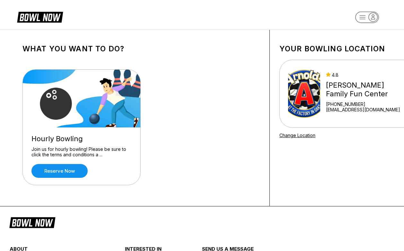 Image resolution: width=404 pixels, height=251 pixels. What do you see at coordinates (59, 171) in the screenshot?
I see `a: Reserve now` at bounding box center [59, 171].